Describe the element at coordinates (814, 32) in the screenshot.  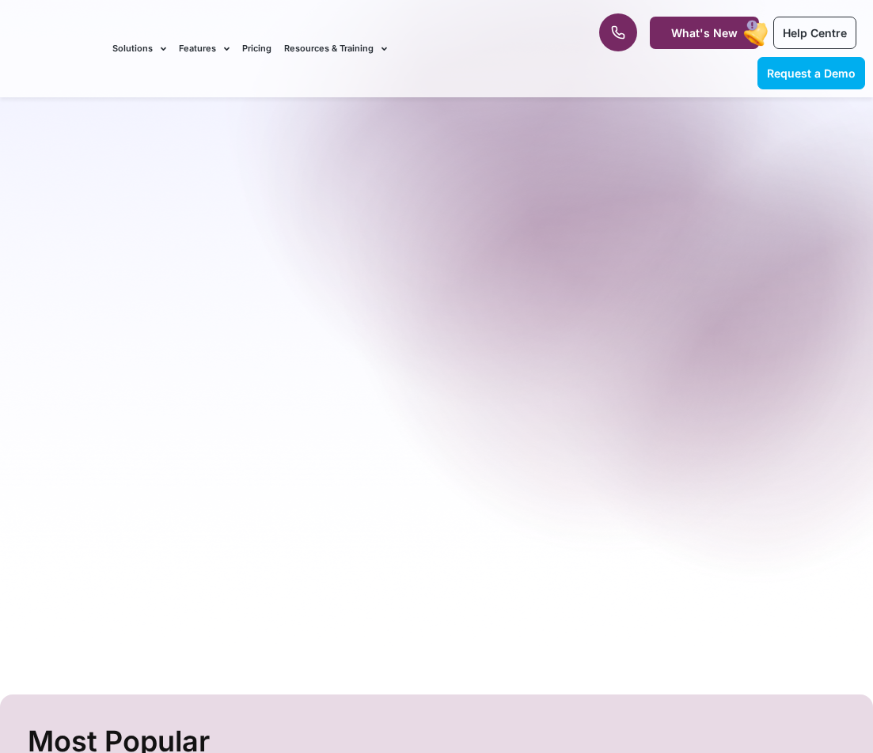
I see `span: Help Centre` at that location.